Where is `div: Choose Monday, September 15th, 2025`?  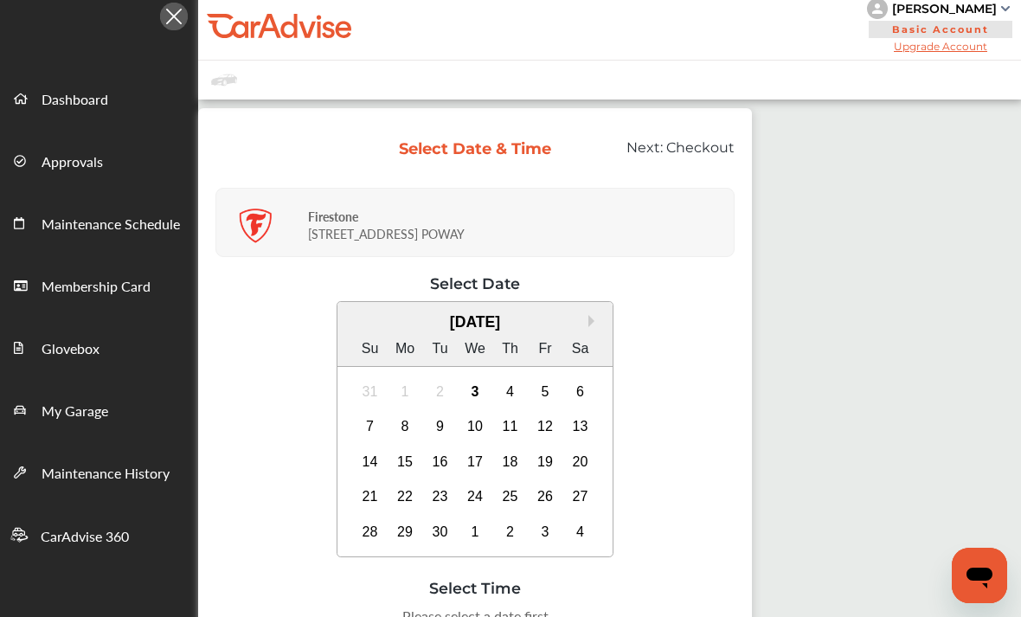 div: Choose Monday, September 15th, 2025 is located at coordinates (405, 462).